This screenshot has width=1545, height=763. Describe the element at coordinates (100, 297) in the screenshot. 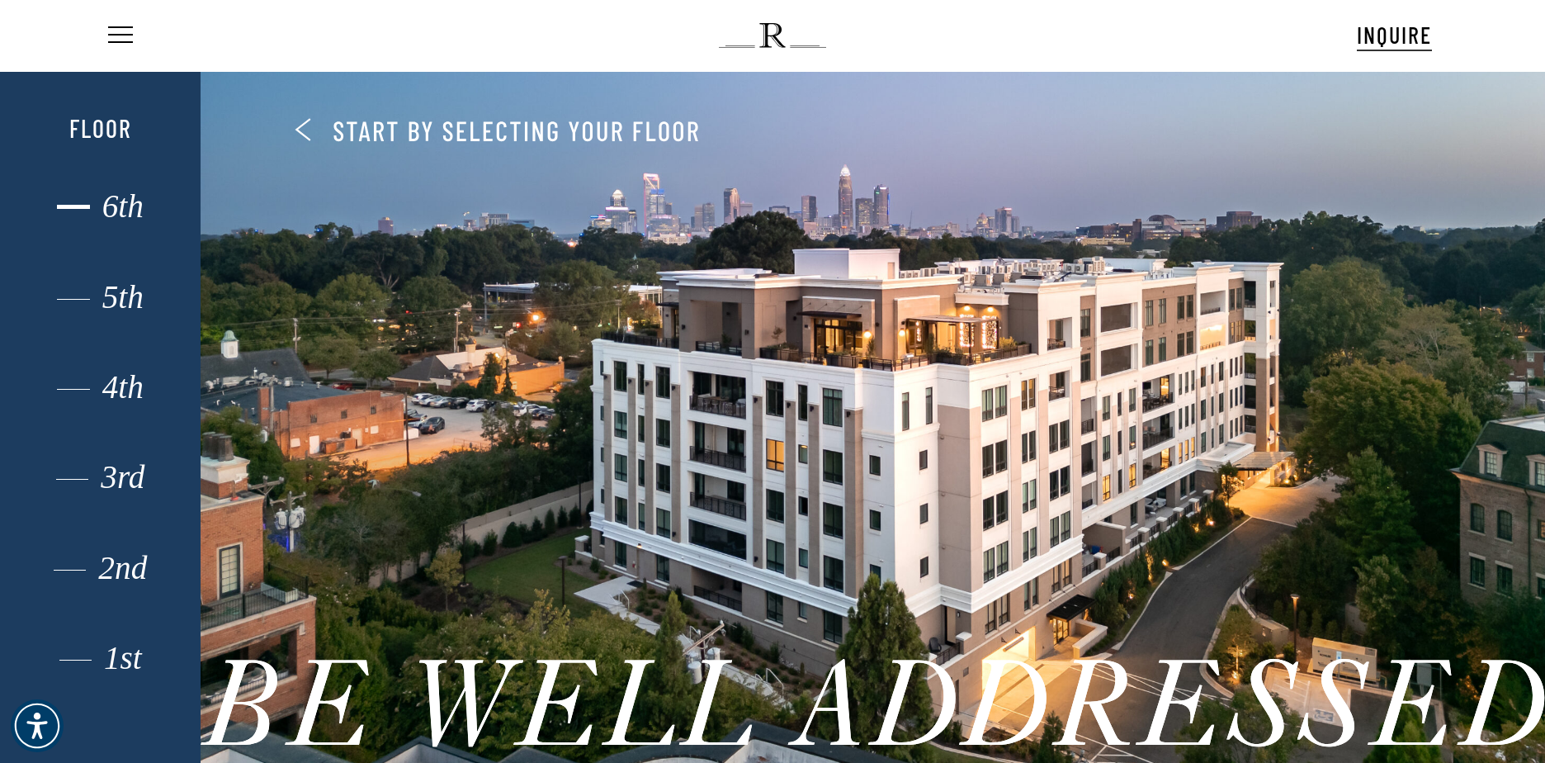

I see `div: 5th` at that location.